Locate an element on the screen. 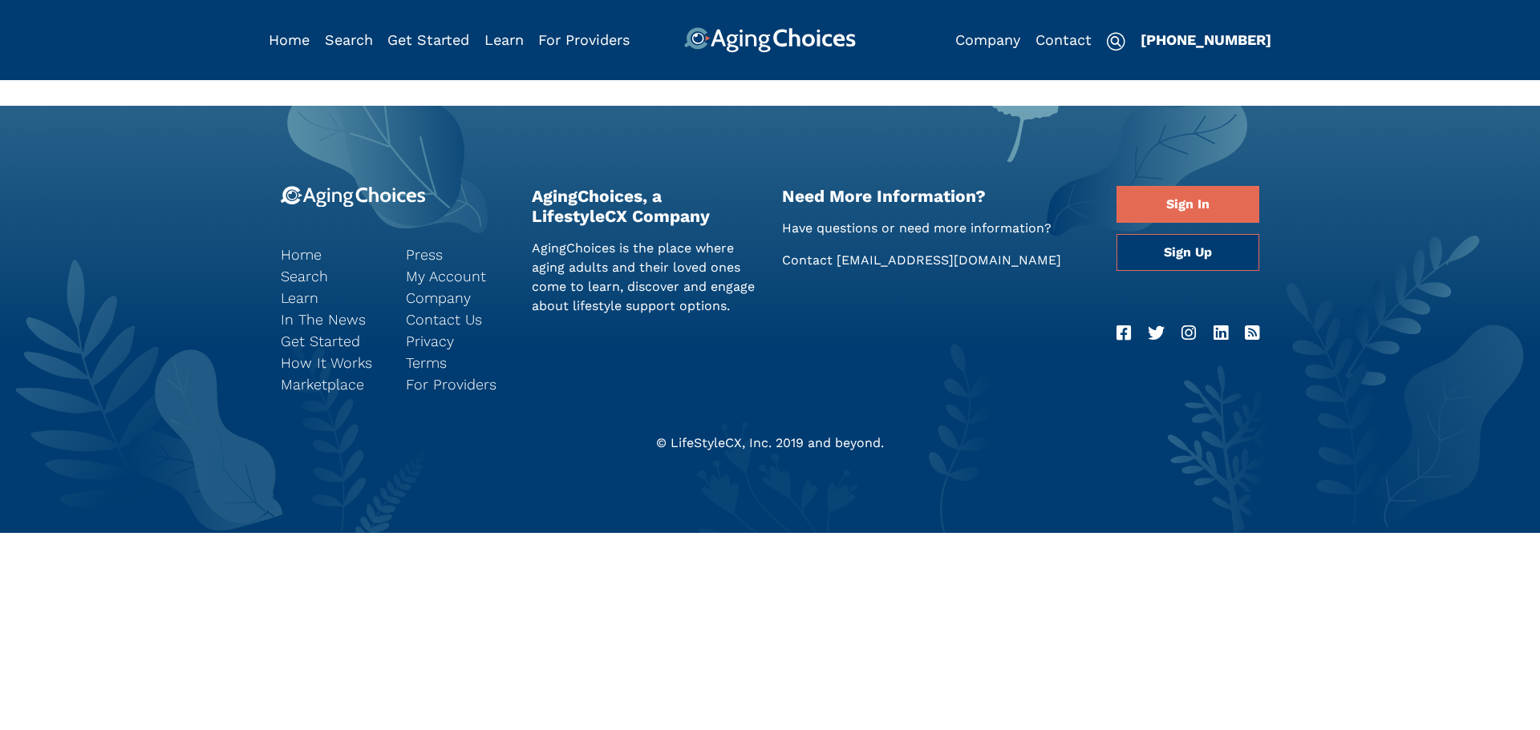 This screenshot has height=730, width=1540. p: Contact is located at coordinates (937, 261).